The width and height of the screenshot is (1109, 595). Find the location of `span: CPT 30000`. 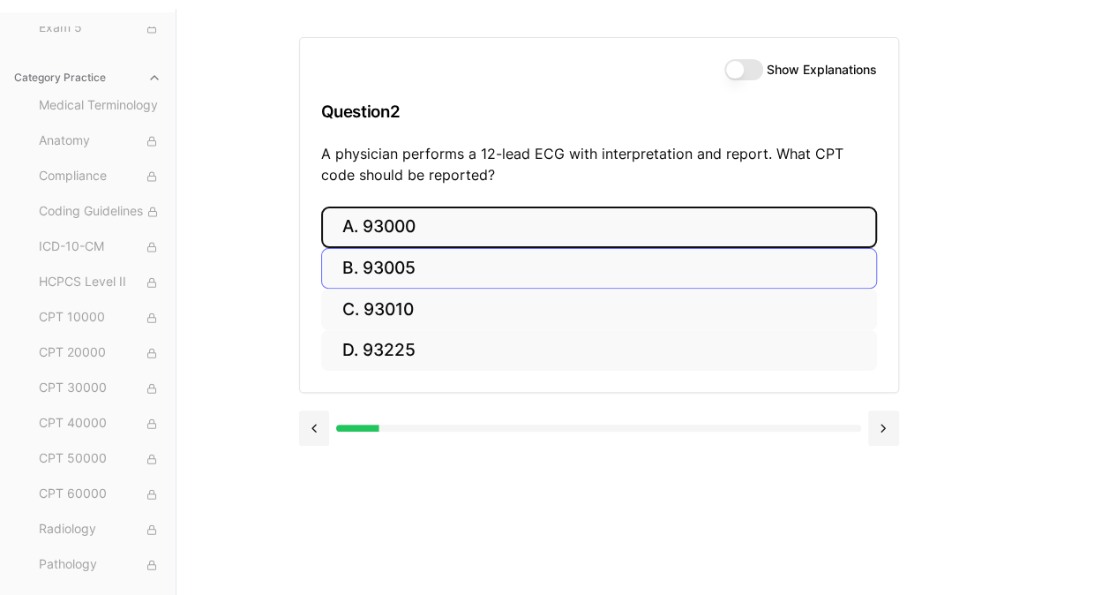

span: CPT 30000 is located at coordinates (100, 388).